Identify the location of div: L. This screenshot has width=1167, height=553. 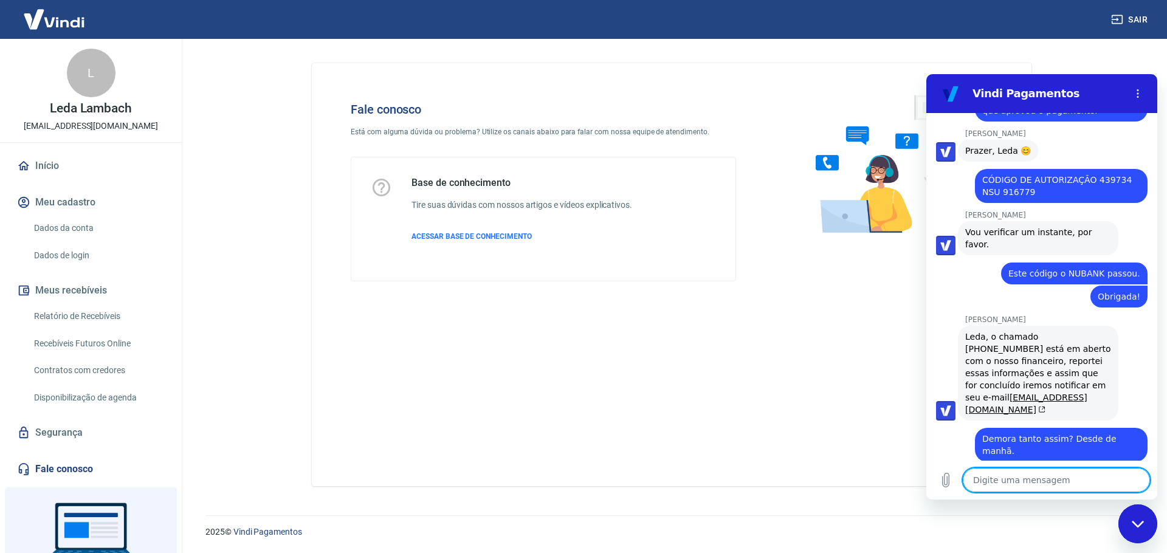
(91, 73).